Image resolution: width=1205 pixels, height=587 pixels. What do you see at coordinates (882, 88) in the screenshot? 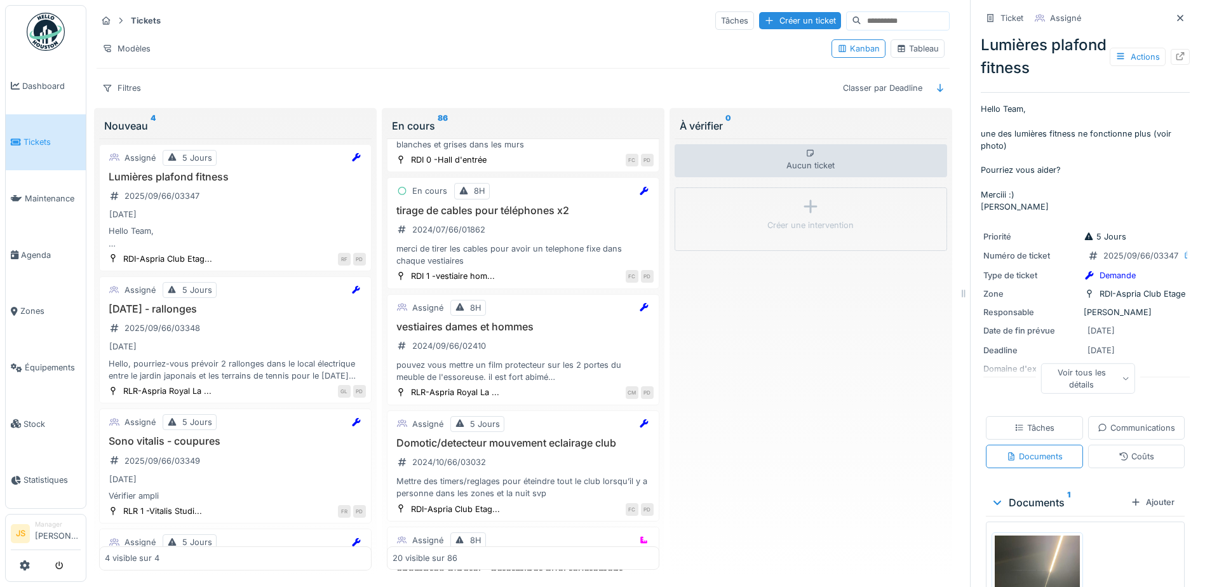
I see `div: Classer par Deadline` at bounding box center [882, 88].